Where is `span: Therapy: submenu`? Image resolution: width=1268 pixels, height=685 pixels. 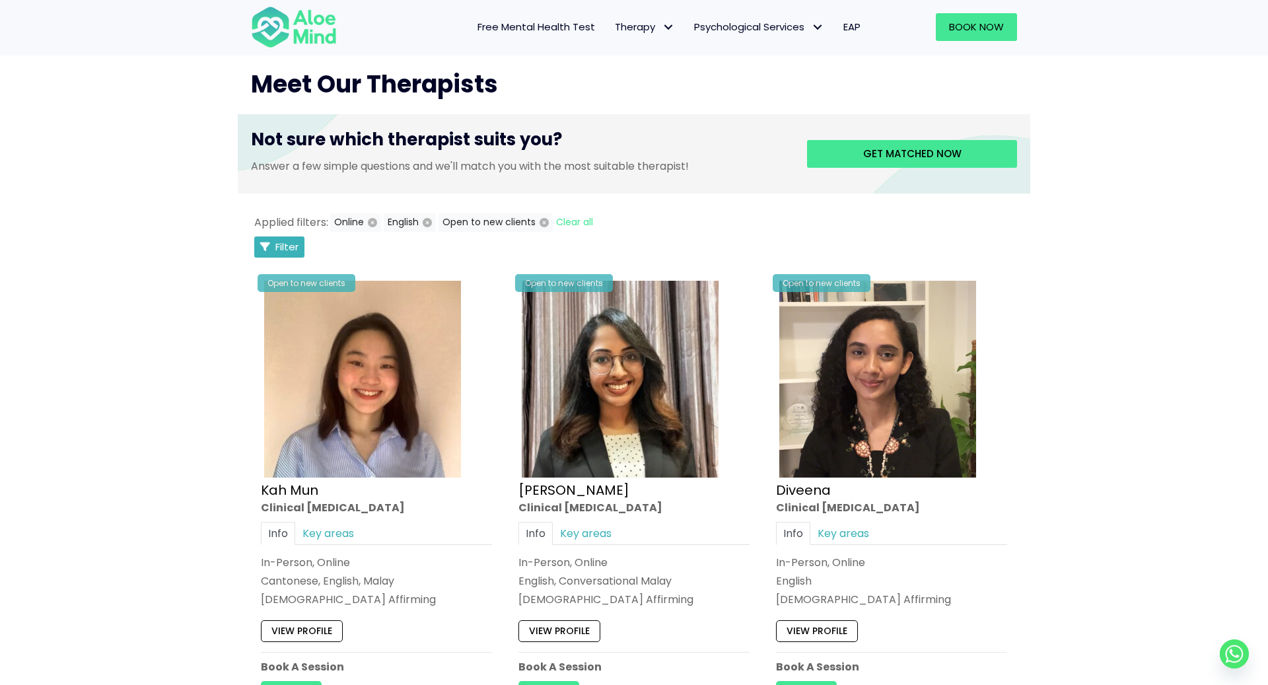 span: Therapy: submenu is located at coordinates (668, 27).